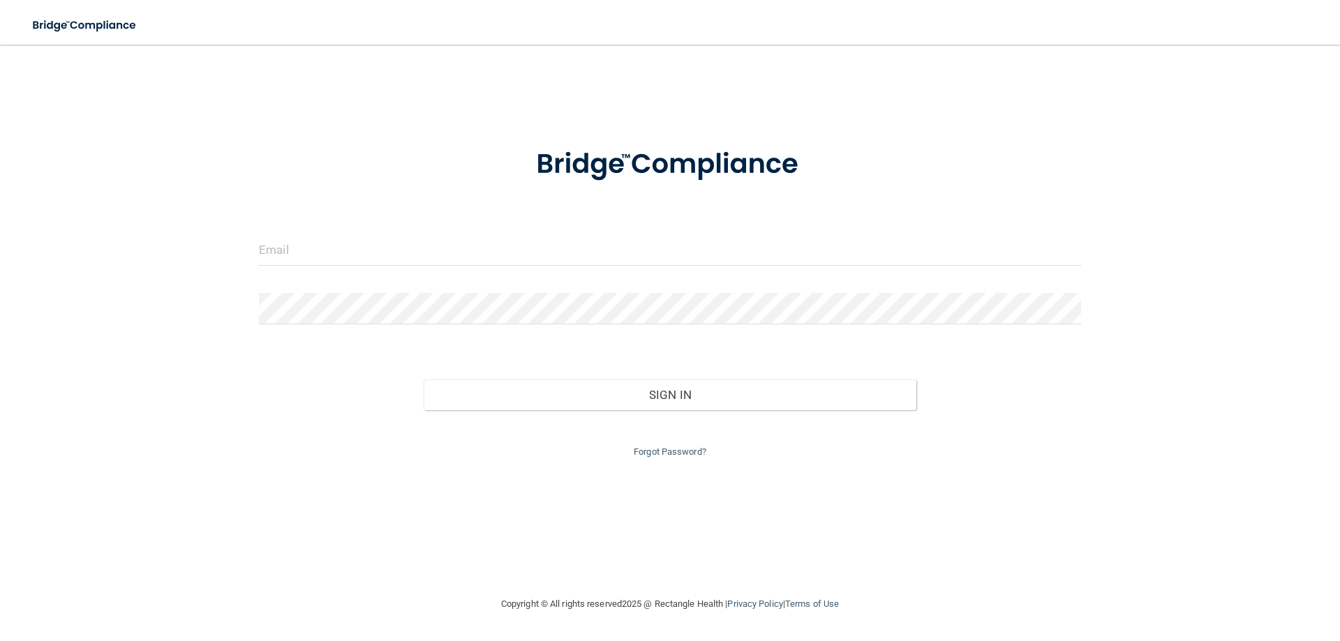 The width and height of the screenshot is (1340, 641). Describe the element at coordinates (811, 604) in the screenshot. I see `a: Terms of Use` at that location.